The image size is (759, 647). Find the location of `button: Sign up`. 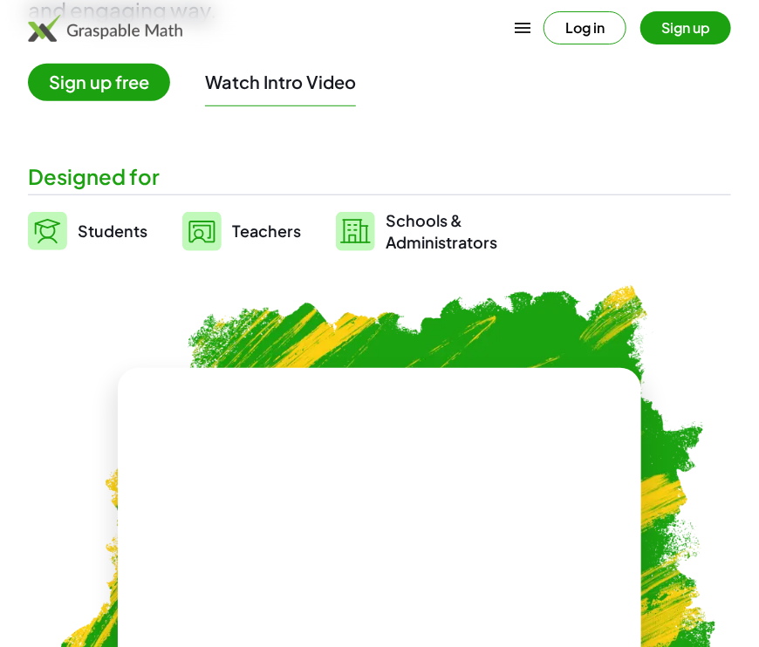

button: Sign up is located at coordinates (686, 28).